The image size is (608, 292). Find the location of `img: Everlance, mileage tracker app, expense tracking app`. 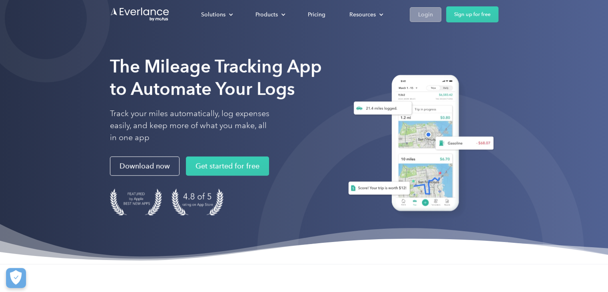

img: Everlance, mileage tracker app, expense tracking app is located at coordinates (418, 144).